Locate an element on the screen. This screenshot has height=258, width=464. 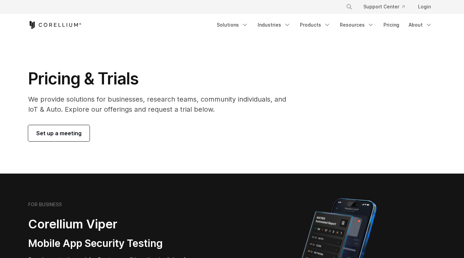
a: Set up a meeting is located at coordinates (59, 133).